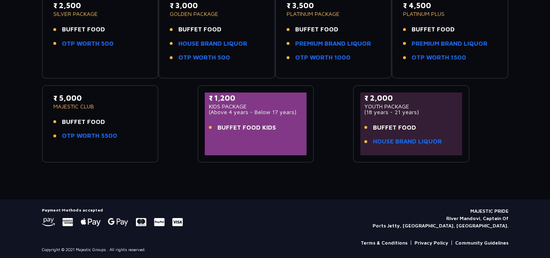 The width and height of the screenshot is (550, 258). Describe the element at coordinates (100, 14) in the screenshot. I see `p: SILVER PACKAGE` at that location.